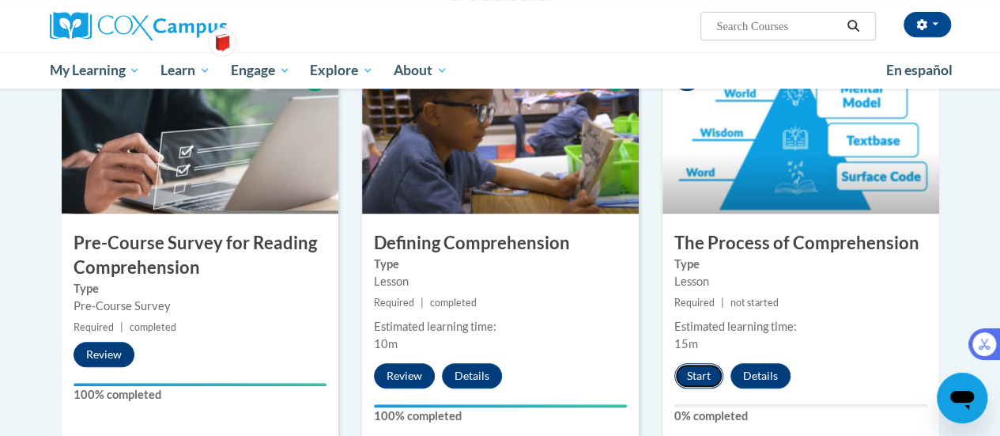  I want to click on span: En español, so click(919, 70).